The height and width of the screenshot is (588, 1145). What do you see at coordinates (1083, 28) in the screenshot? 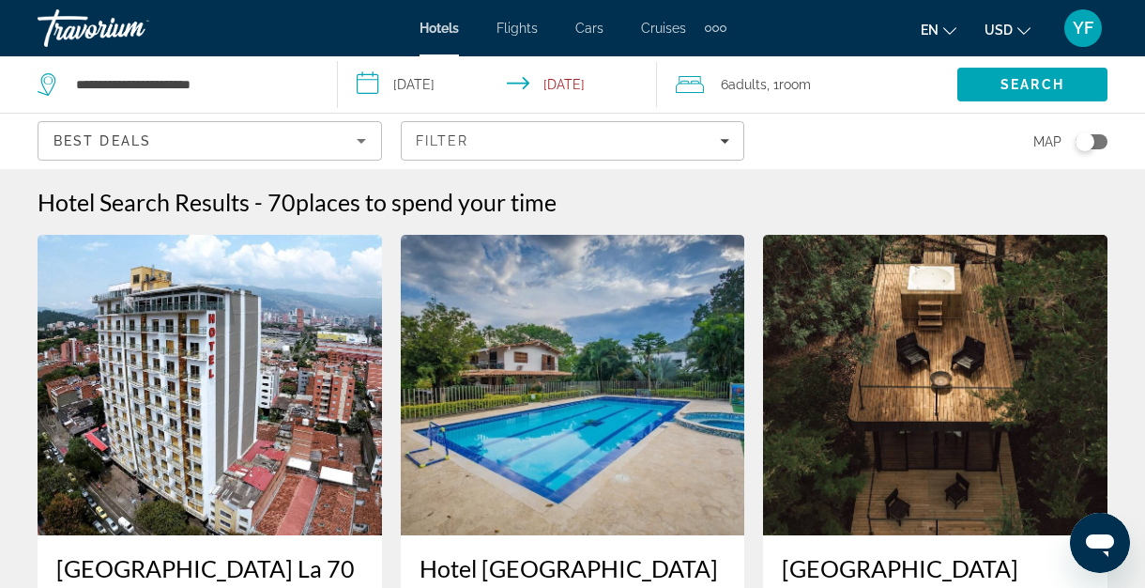
I see `span: YF` at bounding box center [1083, 28].